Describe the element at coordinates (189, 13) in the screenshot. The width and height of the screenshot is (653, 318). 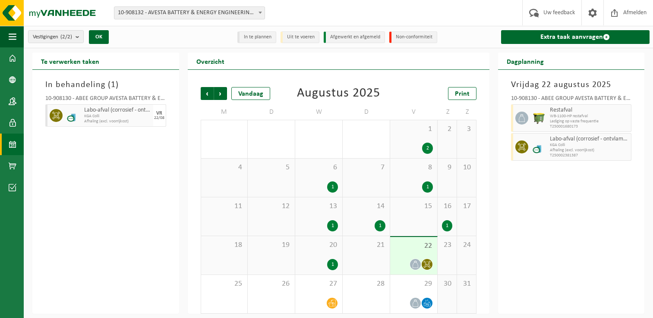
I see `span: 10-908132 - AVESTA BATTERY & ENERGY ENGINEERING - DIEGEM` at that location.